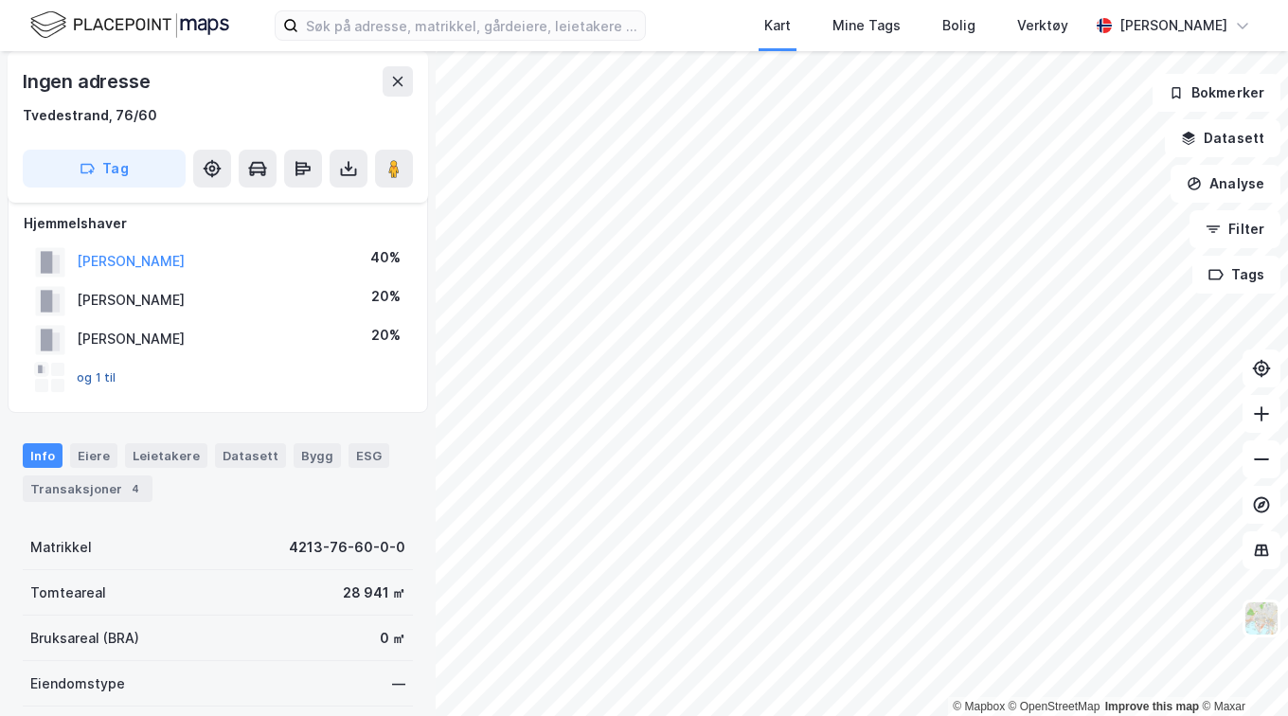 The height and width of the screenshot is (716, 1288). I want to click on button: Tags, so click(1236, 275).